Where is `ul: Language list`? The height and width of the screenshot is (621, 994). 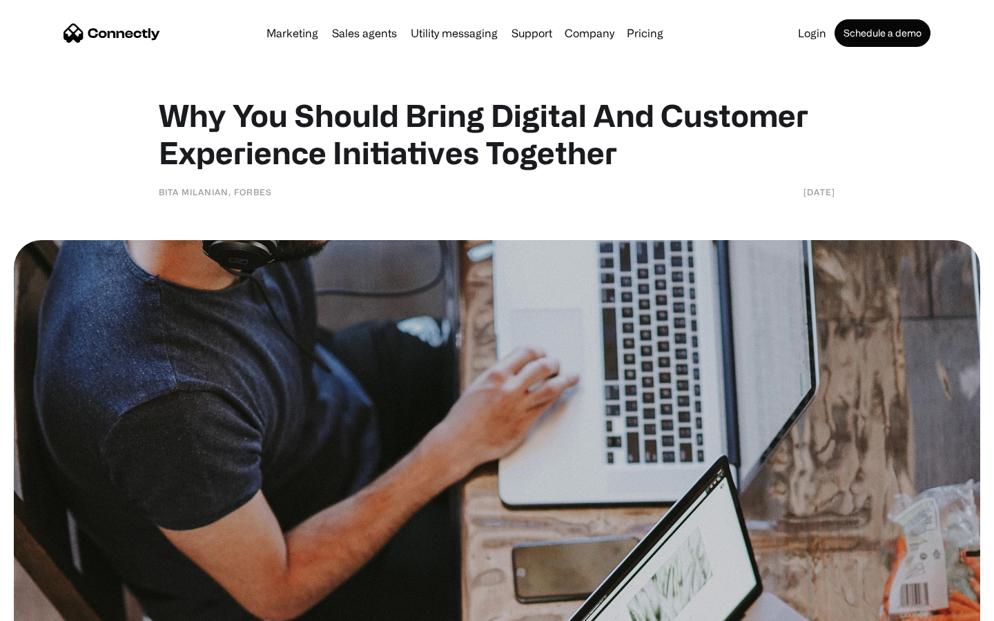 ul: Language list is located at coordinates (55, 606).